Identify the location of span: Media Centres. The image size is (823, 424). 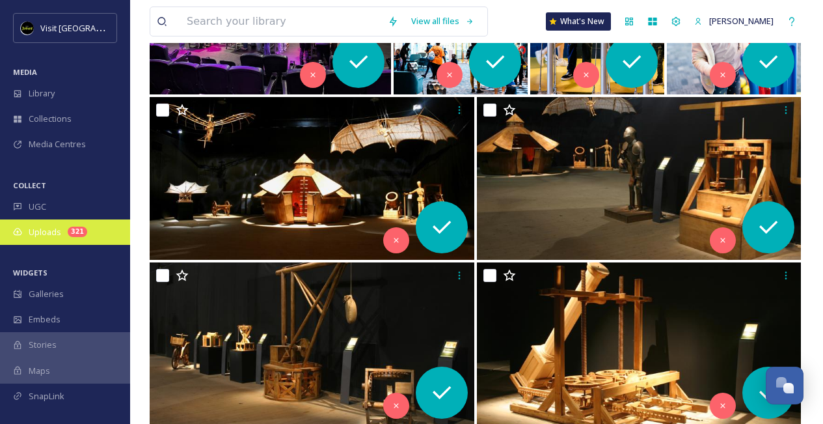
(57, 144).